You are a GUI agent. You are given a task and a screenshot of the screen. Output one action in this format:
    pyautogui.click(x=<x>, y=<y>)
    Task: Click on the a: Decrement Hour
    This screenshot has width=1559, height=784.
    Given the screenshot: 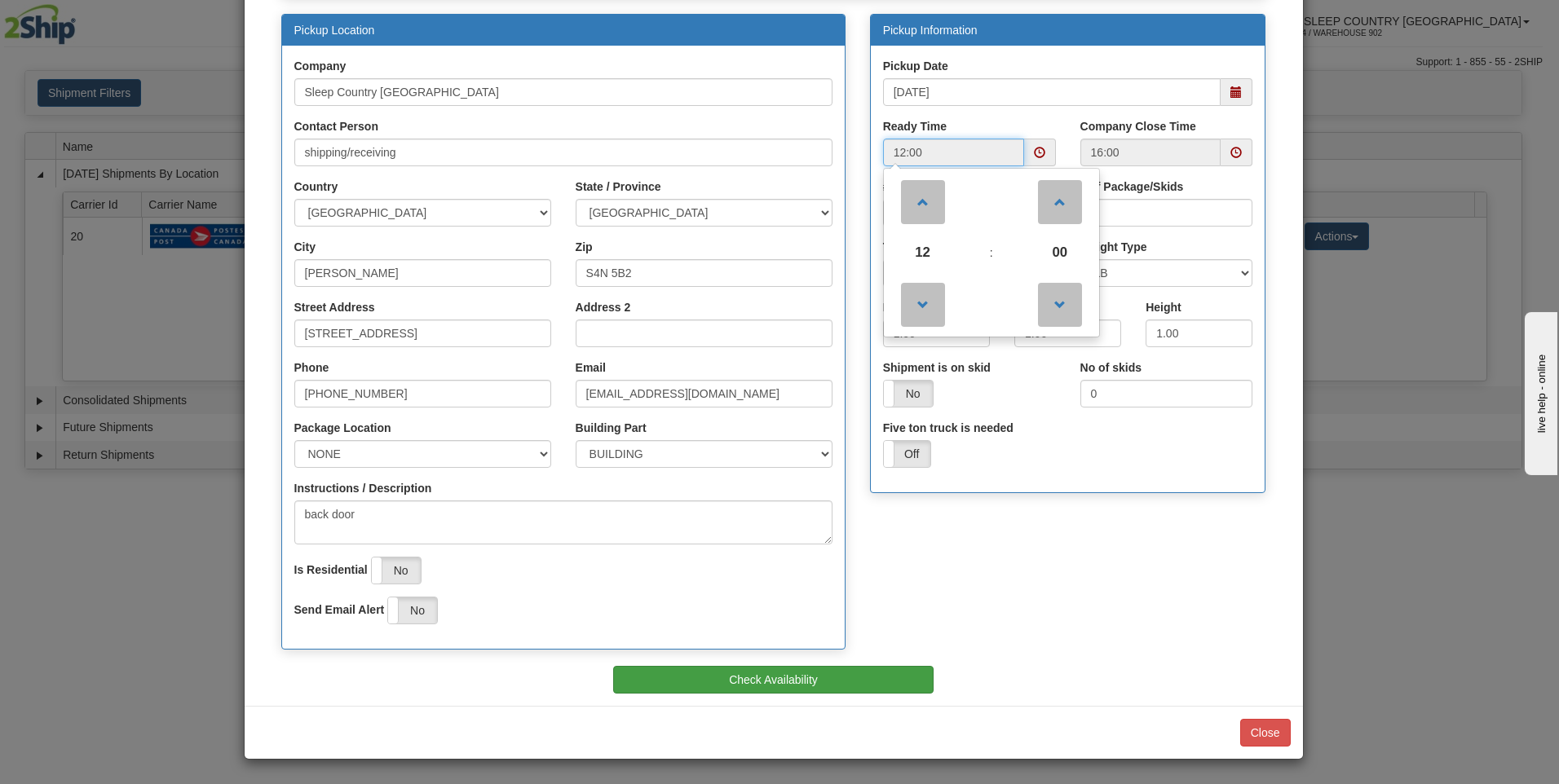 What is the action you would take?
    pyautogui.click(x=922, y=304)
    